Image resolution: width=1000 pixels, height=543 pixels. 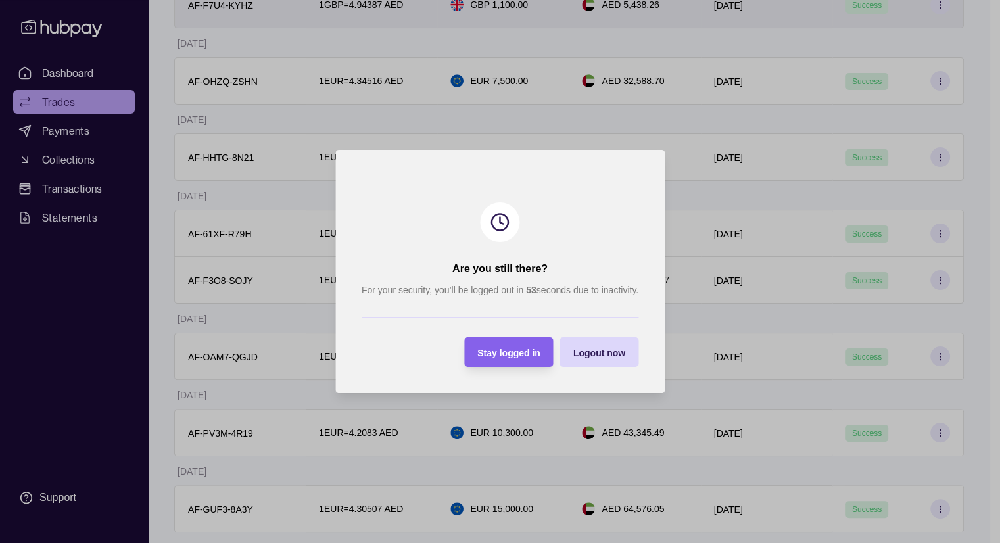 What do you see at coordinates (531, 290) in the screenshot?
I see `strong: 53` at bounding box center [531, 290].